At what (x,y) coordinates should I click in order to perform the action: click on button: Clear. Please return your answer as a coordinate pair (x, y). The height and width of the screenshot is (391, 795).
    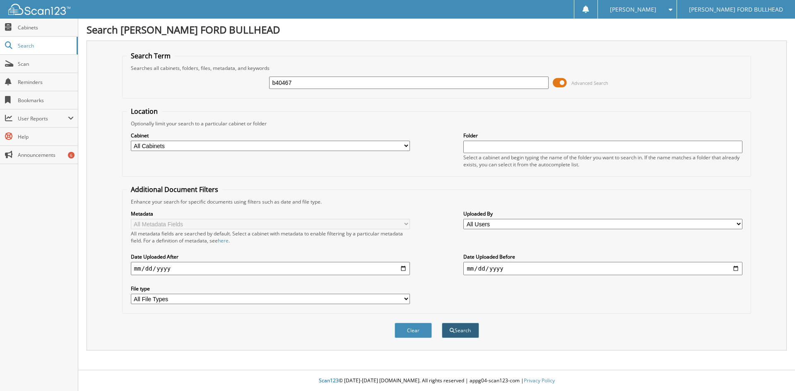
    Looking at the image, I should click on (413, 331).